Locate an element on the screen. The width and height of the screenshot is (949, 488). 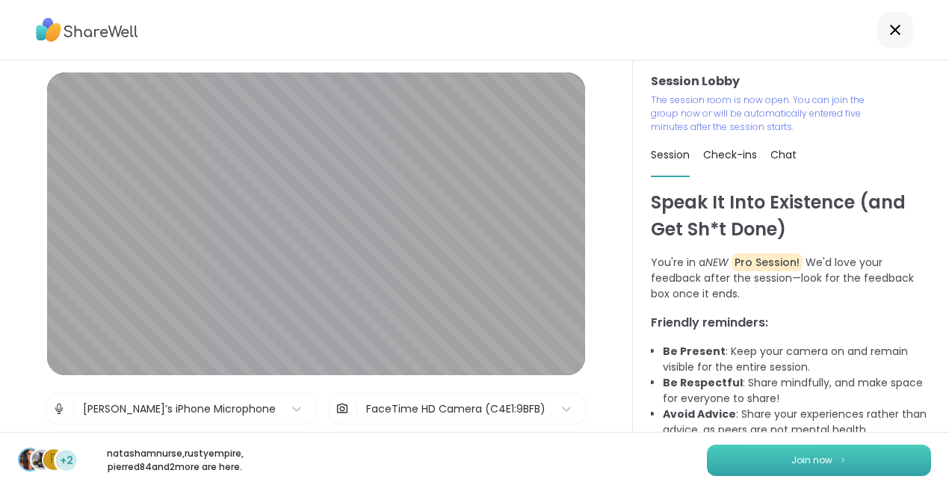
img: Camera is located at coordinates (342, 409).